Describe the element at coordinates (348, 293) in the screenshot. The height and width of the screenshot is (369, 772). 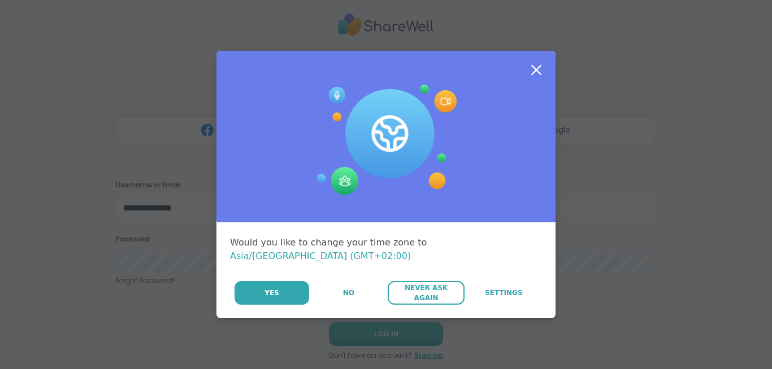
I see `button: No` at that location.